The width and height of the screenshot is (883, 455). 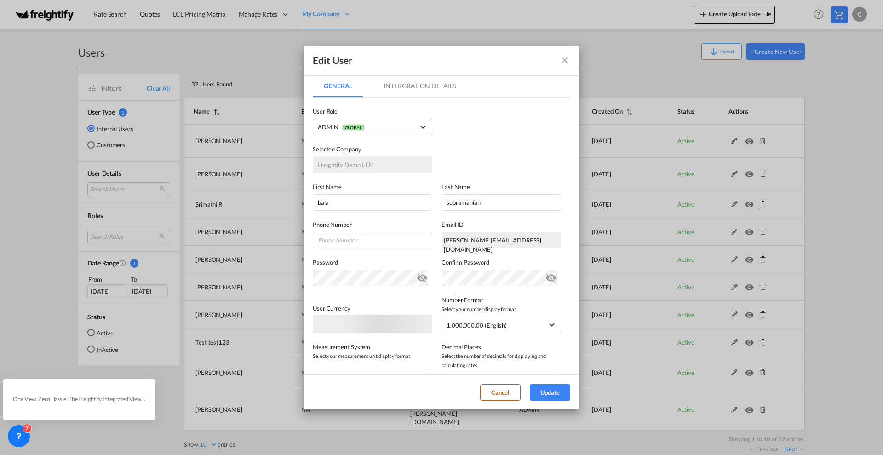 What do you see at coordinates (477, 325) in the screenshot?
I see `div: 1,000,000.00 (English)` at bounding box center [477, 325].